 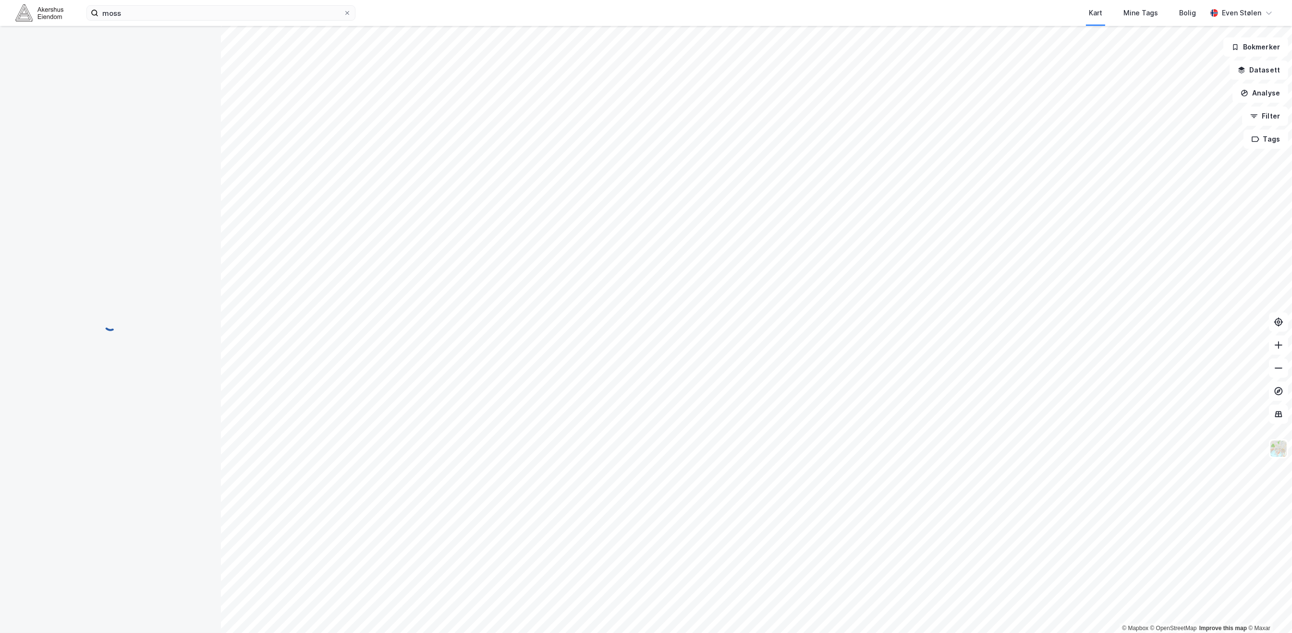 I want to click on a: Mapbox, so click(x=1135, y=629).